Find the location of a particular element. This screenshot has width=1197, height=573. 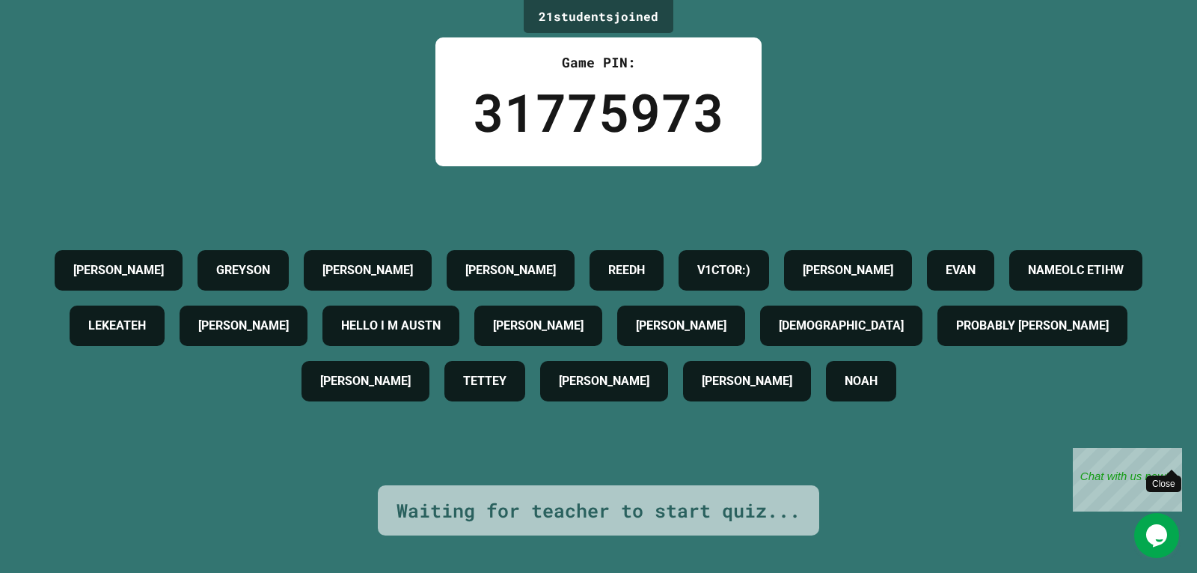

h4: REEDH is located at coordinates (626, 270).